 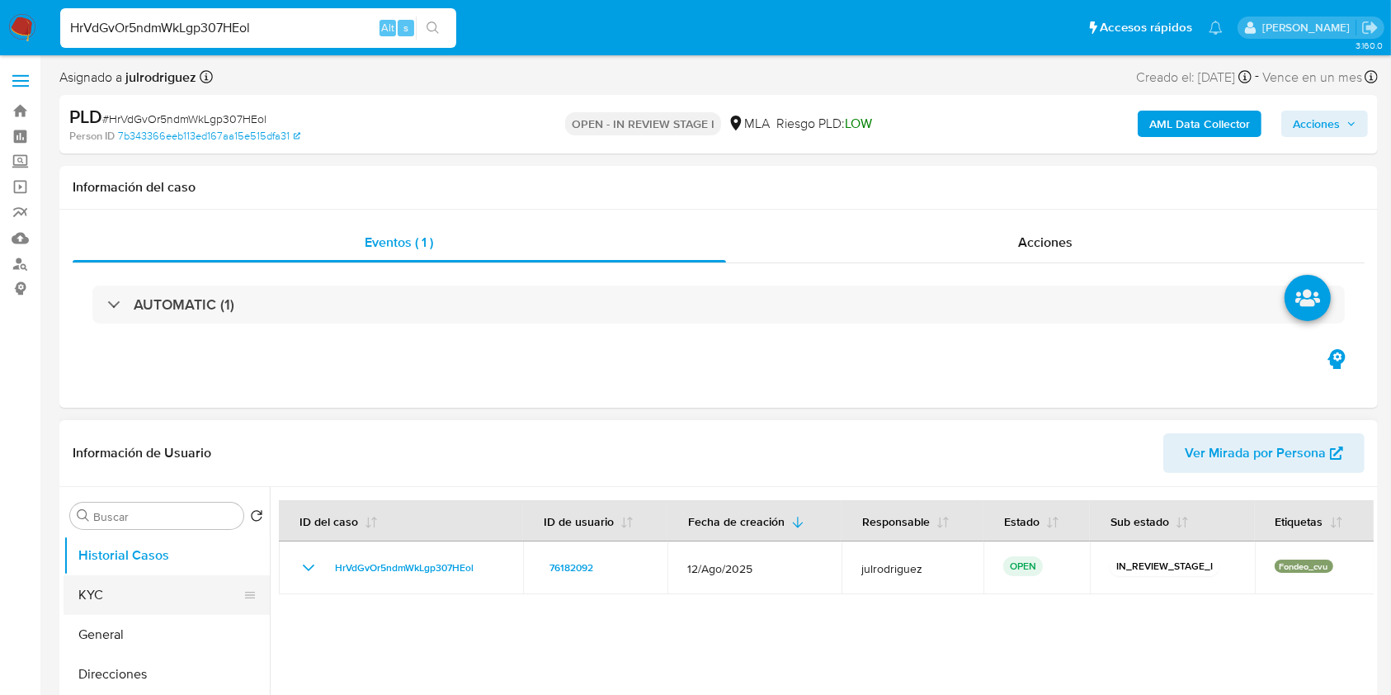 What do you see at coordinates (1370, 27) in the screenshot?
I see `a: Salir` at bounding box center [1370, 27].